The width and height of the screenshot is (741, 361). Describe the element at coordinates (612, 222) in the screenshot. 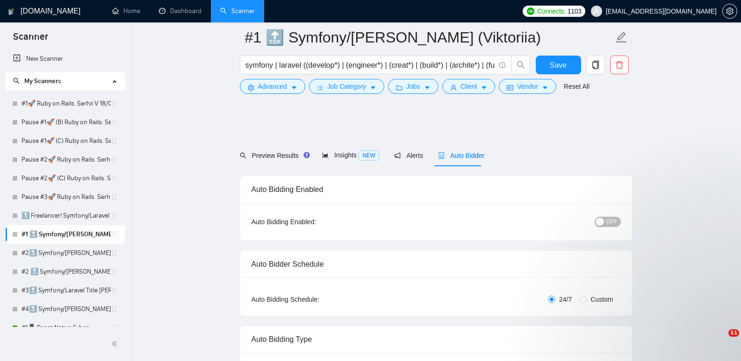

I see `span: OFF` at that location.